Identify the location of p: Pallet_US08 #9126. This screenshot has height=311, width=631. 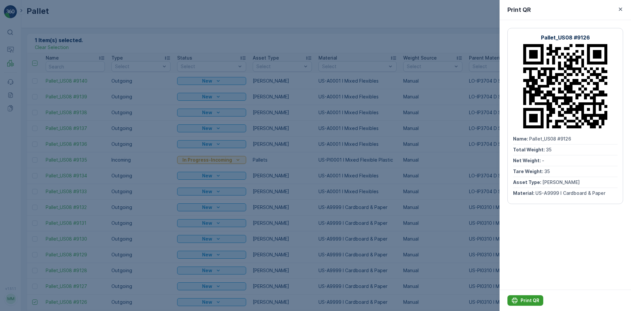
(565, 37).